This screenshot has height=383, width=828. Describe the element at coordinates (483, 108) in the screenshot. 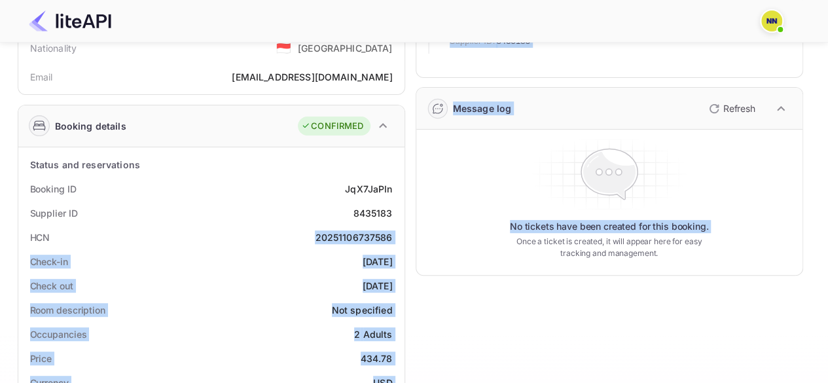

I see `div: Message log` at that location.